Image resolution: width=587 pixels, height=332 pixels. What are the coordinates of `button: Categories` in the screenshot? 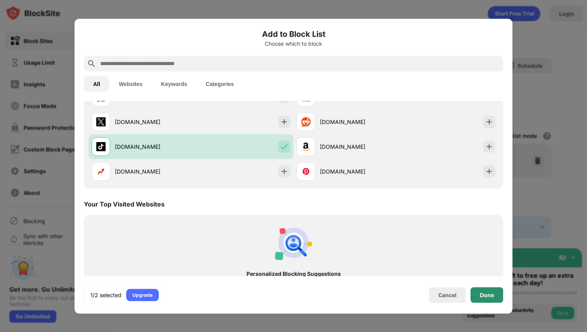 It's located at (220, 84).